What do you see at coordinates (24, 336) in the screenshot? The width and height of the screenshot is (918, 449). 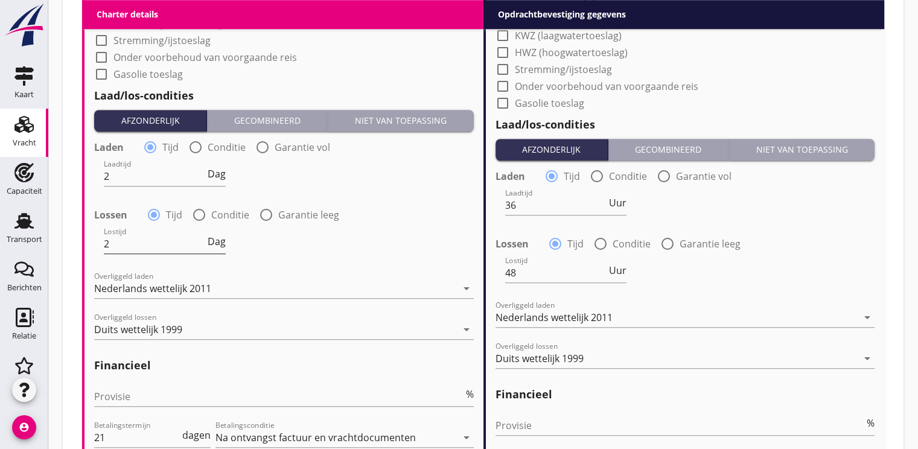 I see `div: Relatie` at bounding box center [24, 336].